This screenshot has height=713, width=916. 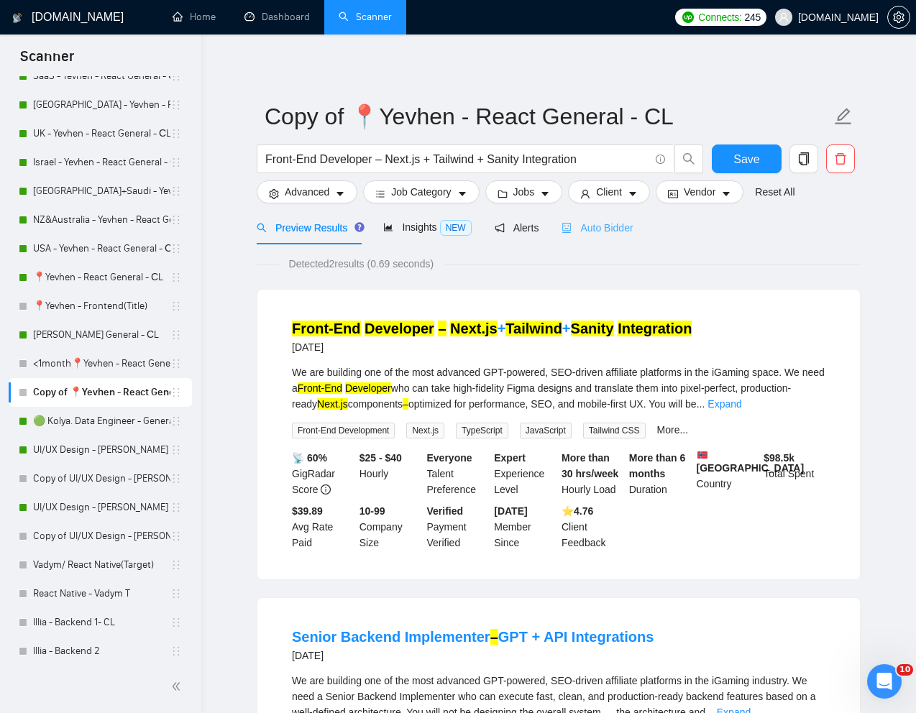 What do you see at coordinates (307, 192) in the screenshot?
I see `button: settingAdvancedcaret-down` at bounding box center [307, 192].